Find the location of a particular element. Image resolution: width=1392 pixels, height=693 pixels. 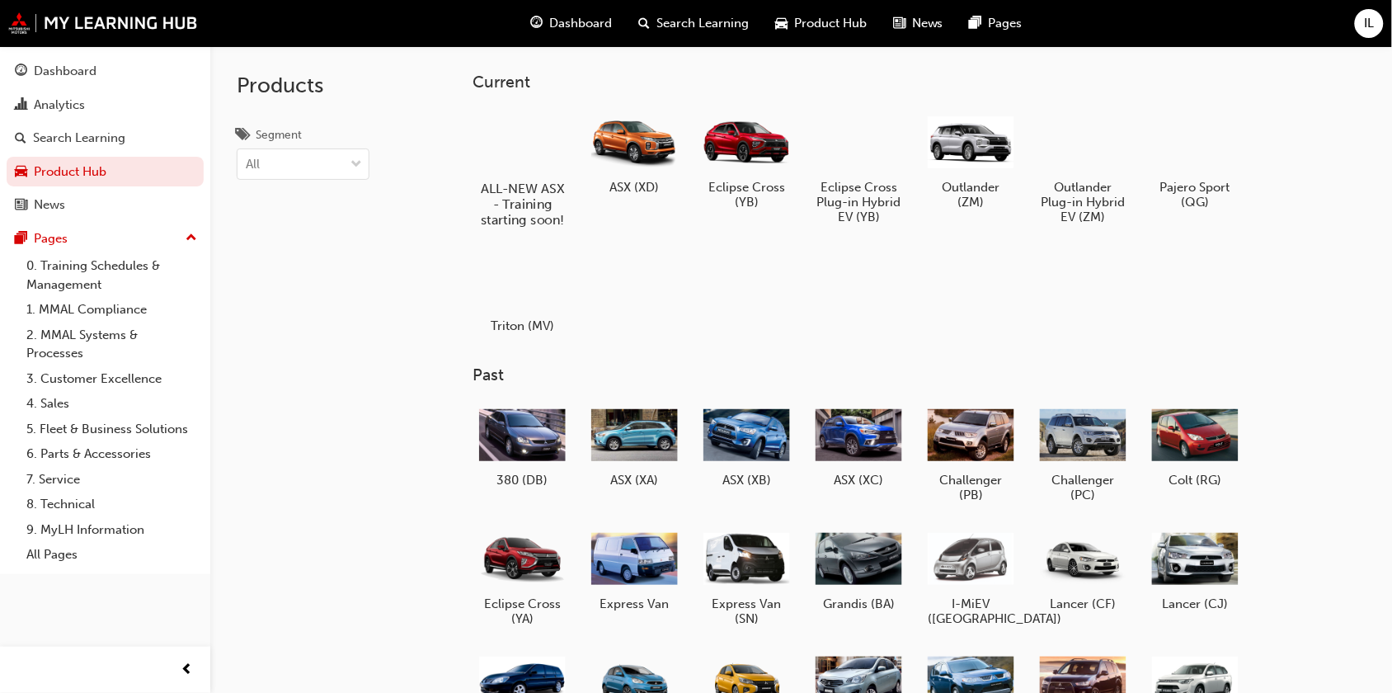

h3: Past is located at coordinates (919, 374).